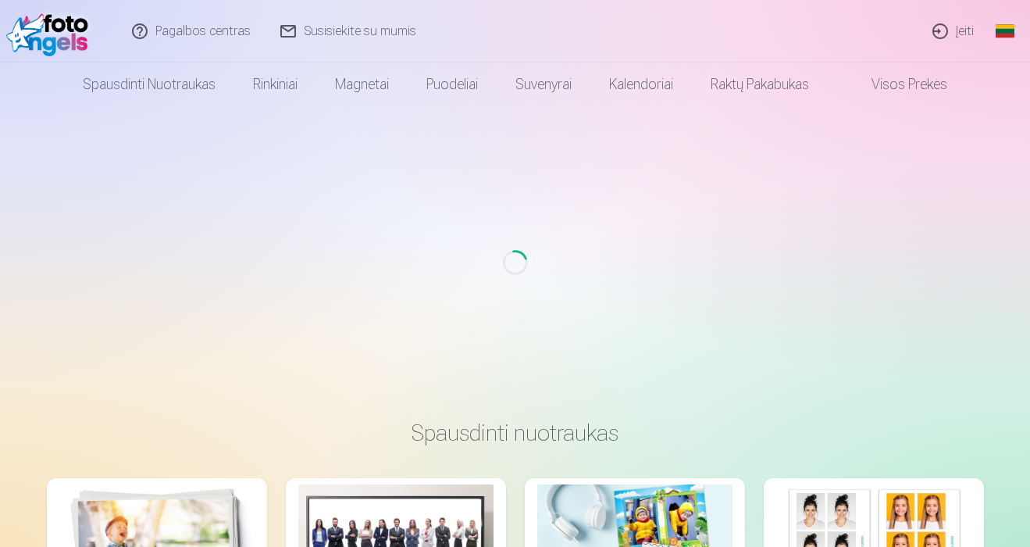  I want to click on a: Spausdinti nuotraukas, so click(149, 84).